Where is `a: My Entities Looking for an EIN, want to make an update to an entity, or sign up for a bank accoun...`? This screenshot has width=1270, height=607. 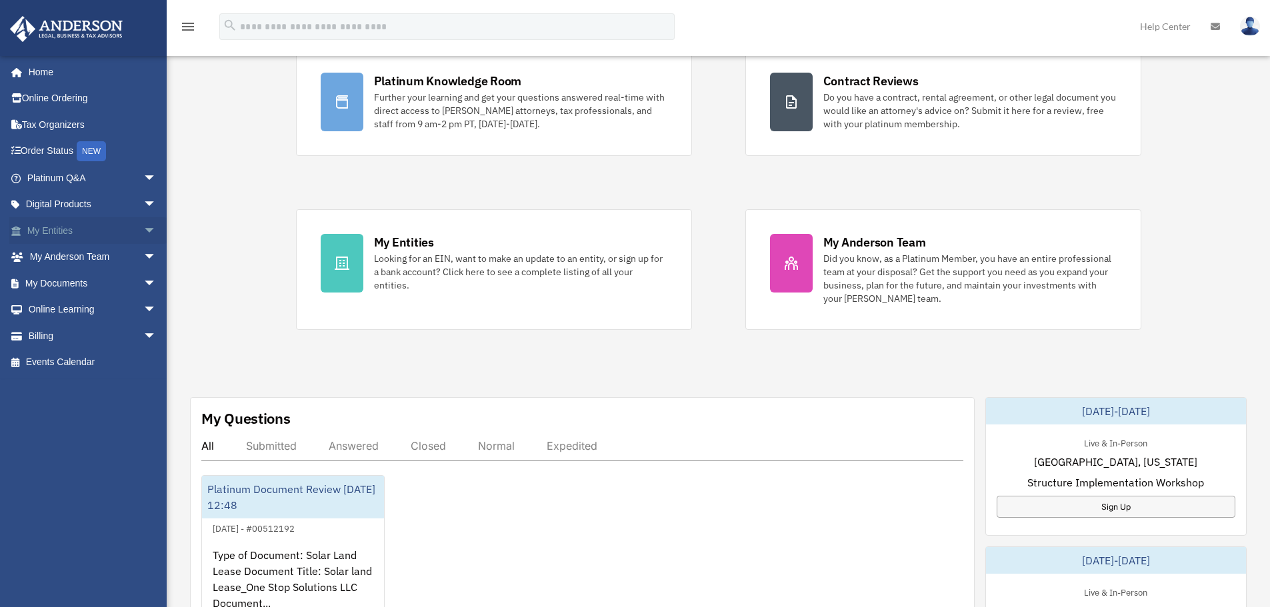 a: My Entities Looking for an EIN, want to make an update to an entity, or sign up for a bank accoun... is located at coordinates (494, 269).